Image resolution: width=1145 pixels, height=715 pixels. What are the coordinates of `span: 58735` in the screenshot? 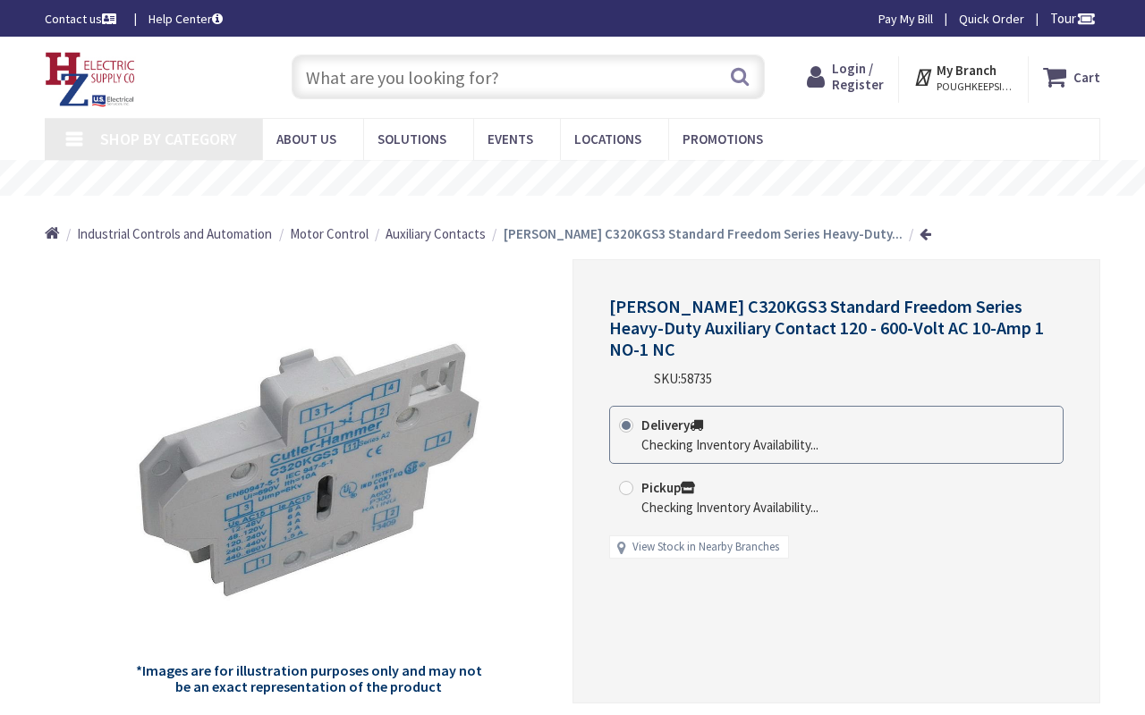 It's located at (696, 378).